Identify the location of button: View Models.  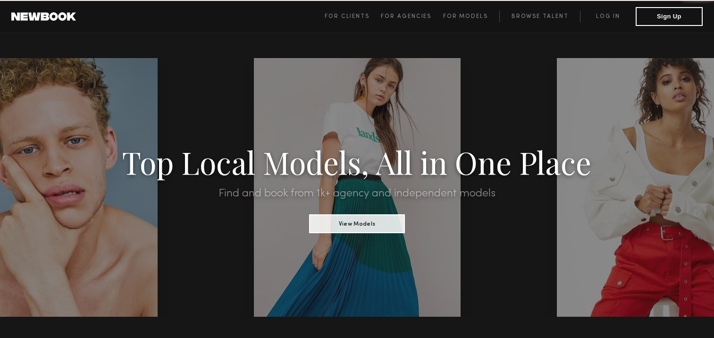
(357, 224).